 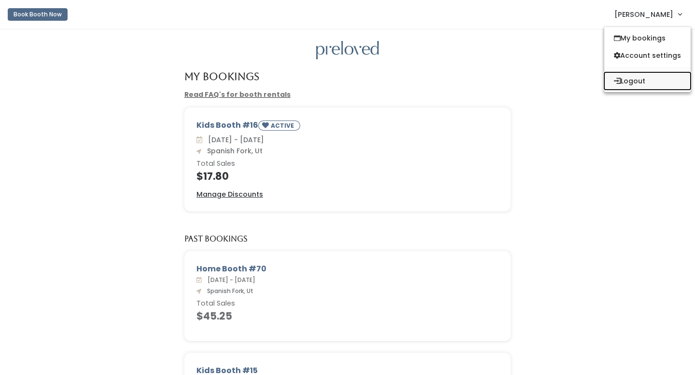 I want to click on h4: My Bookings, so click(x=221, y=76).